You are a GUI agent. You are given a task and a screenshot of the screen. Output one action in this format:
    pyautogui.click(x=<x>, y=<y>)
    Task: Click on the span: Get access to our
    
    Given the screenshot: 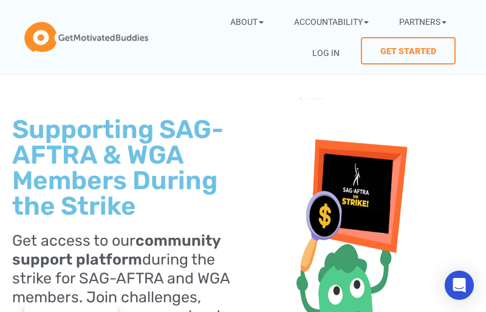 What is the action you would take?
    pyautogui.click(x=74, y=240)
    